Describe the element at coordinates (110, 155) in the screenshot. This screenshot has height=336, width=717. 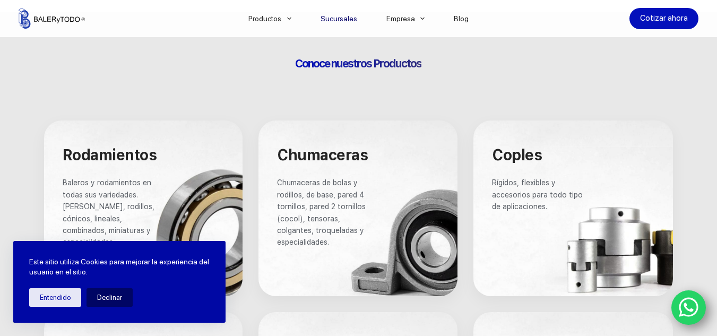
I see `span: Rodamientos` at that location.